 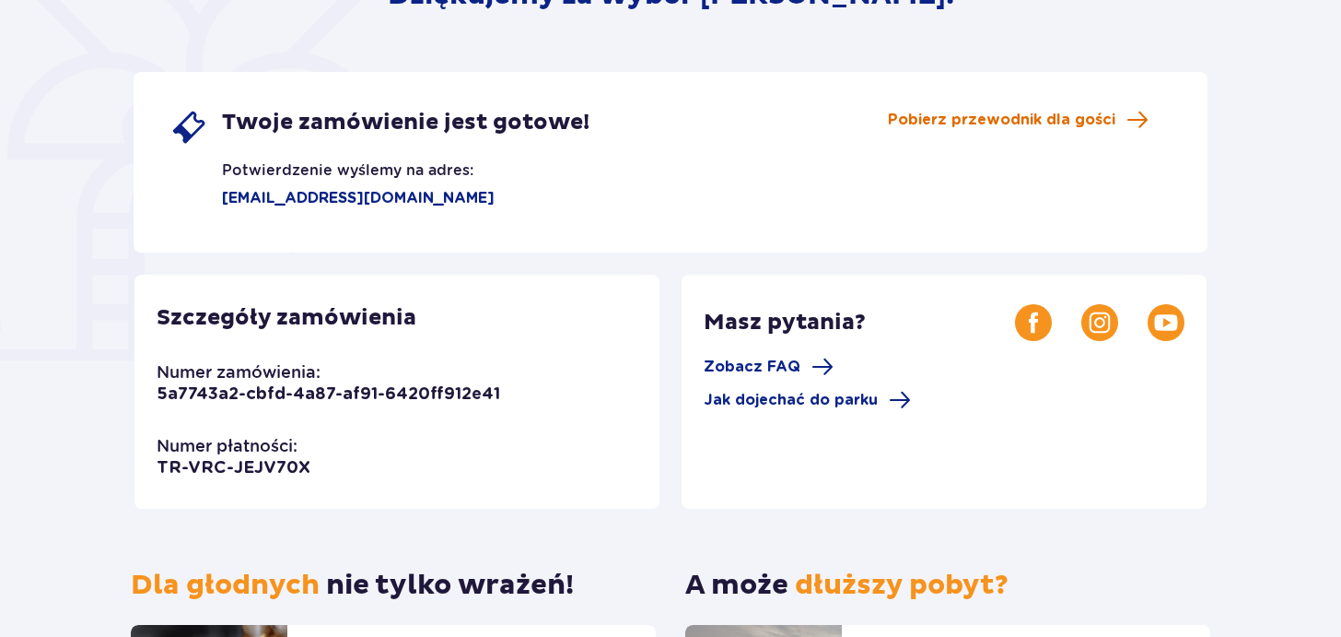 What do you see at coordinates (227, 446) in the screenshot?
I see `p: Numer płatności:` at bounding box center [227, 446].